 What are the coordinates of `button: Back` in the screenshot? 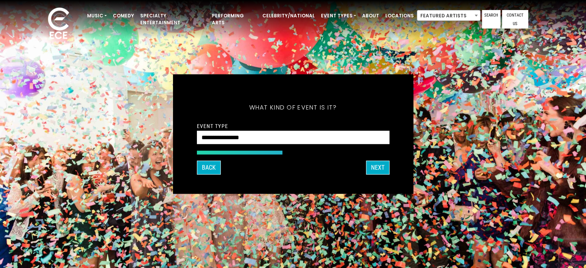 It's located at (209, 168).